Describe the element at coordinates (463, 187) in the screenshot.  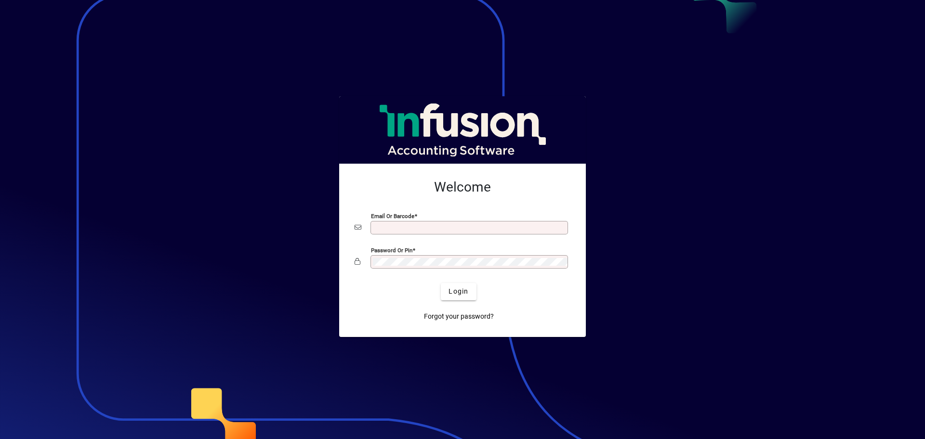
I see `h2: Welcome` at that location.